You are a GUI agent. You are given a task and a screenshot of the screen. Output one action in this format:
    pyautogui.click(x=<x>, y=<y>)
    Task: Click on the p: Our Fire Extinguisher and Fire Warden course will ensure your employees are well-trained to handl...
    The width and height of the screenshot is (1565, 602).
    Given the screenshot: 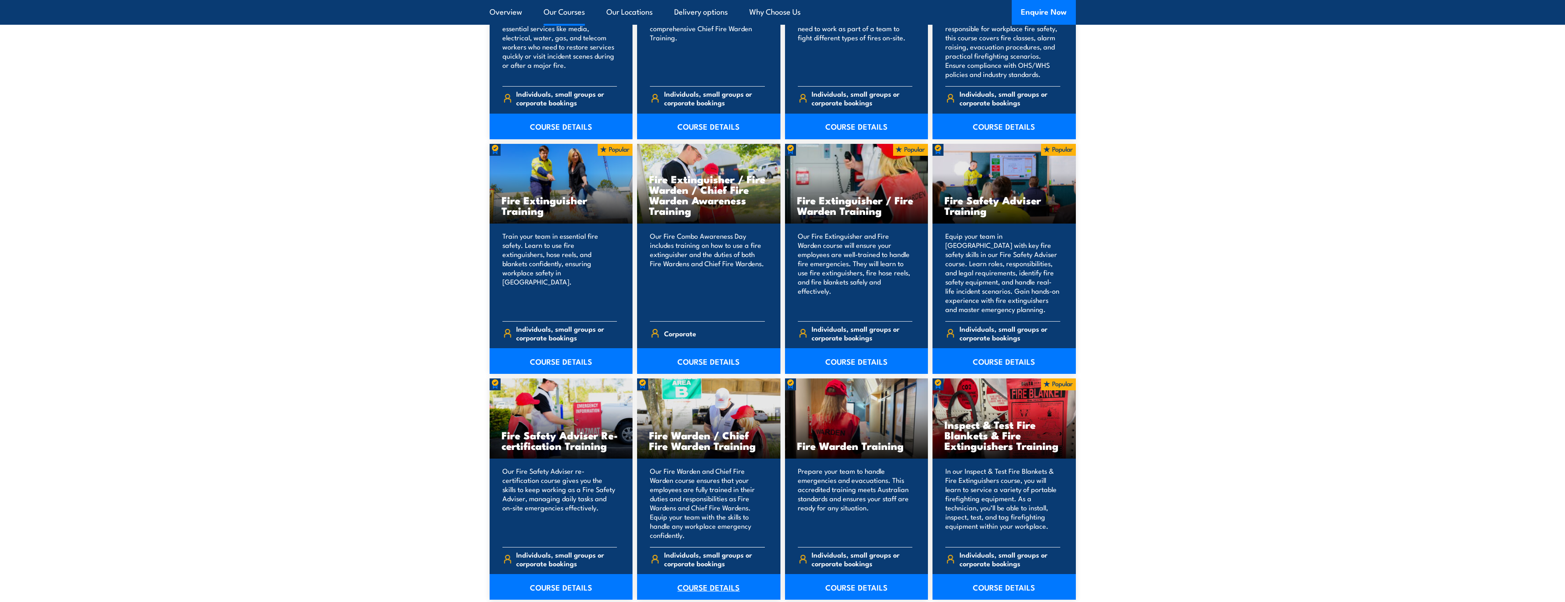 What is the action you would take?
    pyautogui.click(x=855, y=272)
    